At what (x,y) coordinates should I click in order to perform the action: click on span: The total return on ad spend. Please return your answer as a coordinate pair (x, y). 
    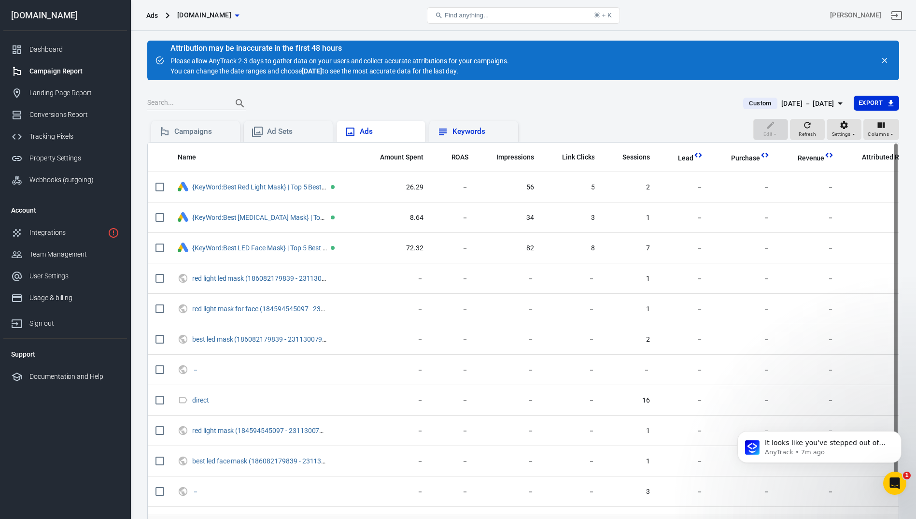
    Looking at the image, I should click on (460, 157).